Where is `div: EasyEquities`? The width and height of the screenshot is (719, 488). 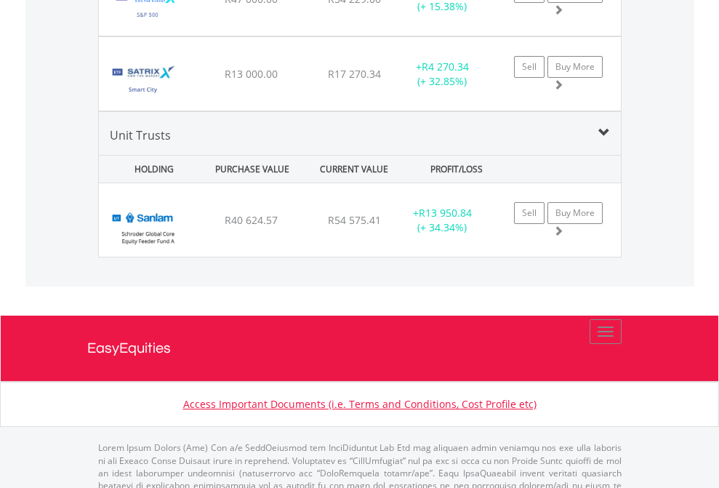
div: EasyEquities is located at coordinates (360, 348).